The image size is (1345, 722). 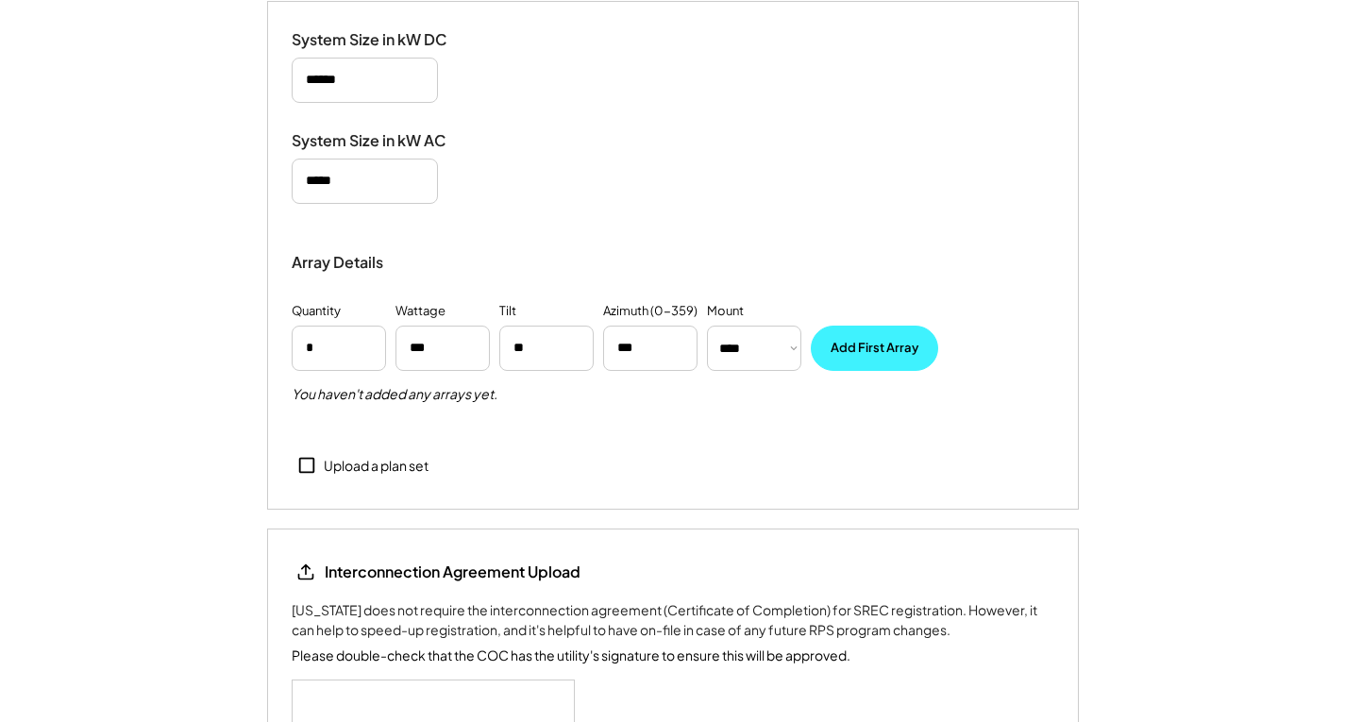 I want to click on div: Interconnection Agreement Upload, so click(x=452, y=572).